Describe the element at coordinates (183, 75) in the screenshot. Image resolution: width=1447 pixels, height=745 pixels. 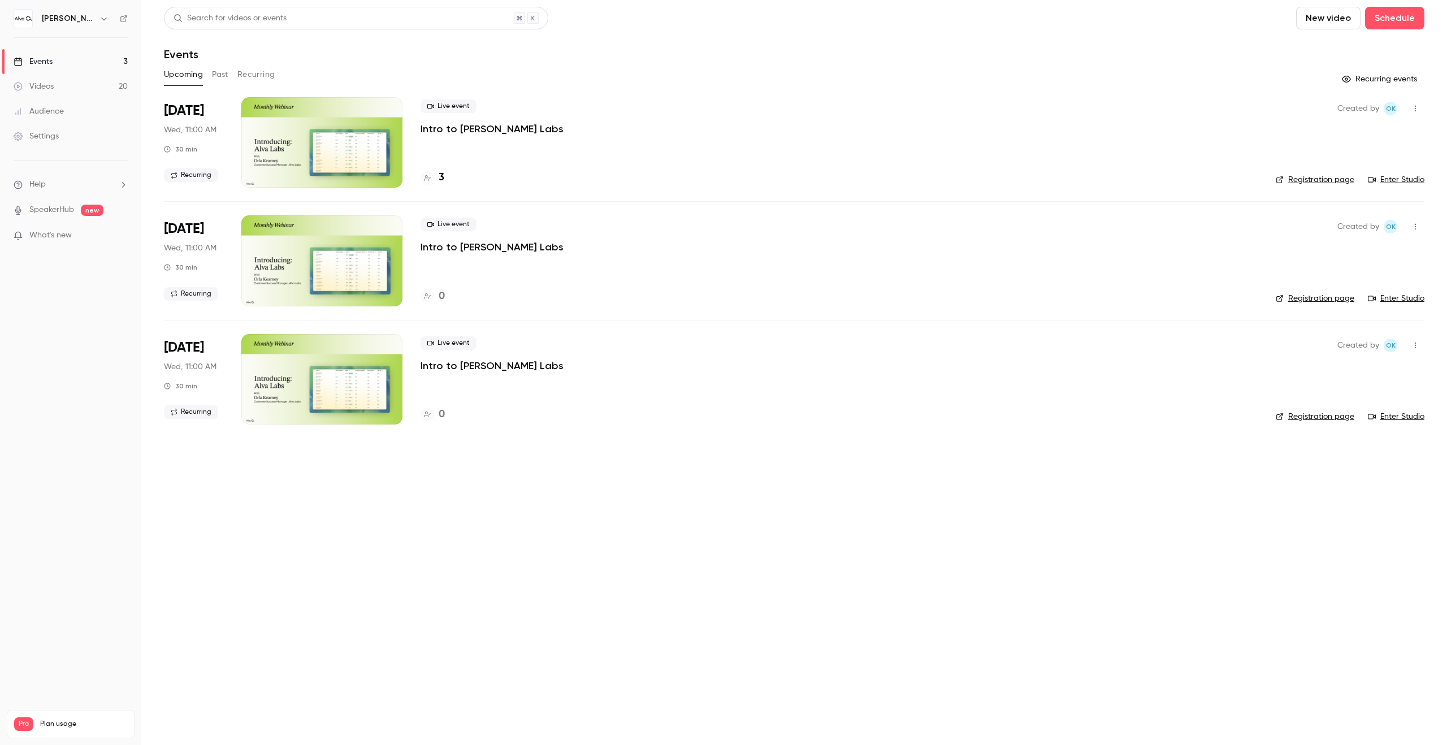
I see `button: Upcoming` at that location.